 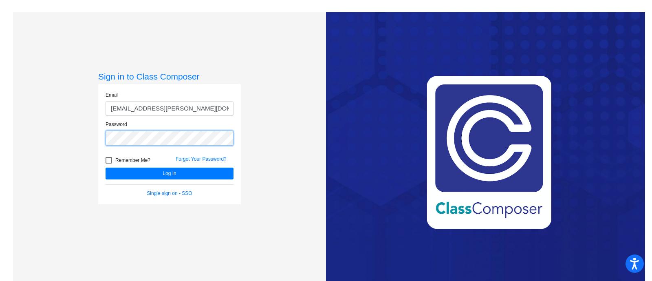 I want to click on h3: Sign in to Class Composer, so click(x=169, y=76).